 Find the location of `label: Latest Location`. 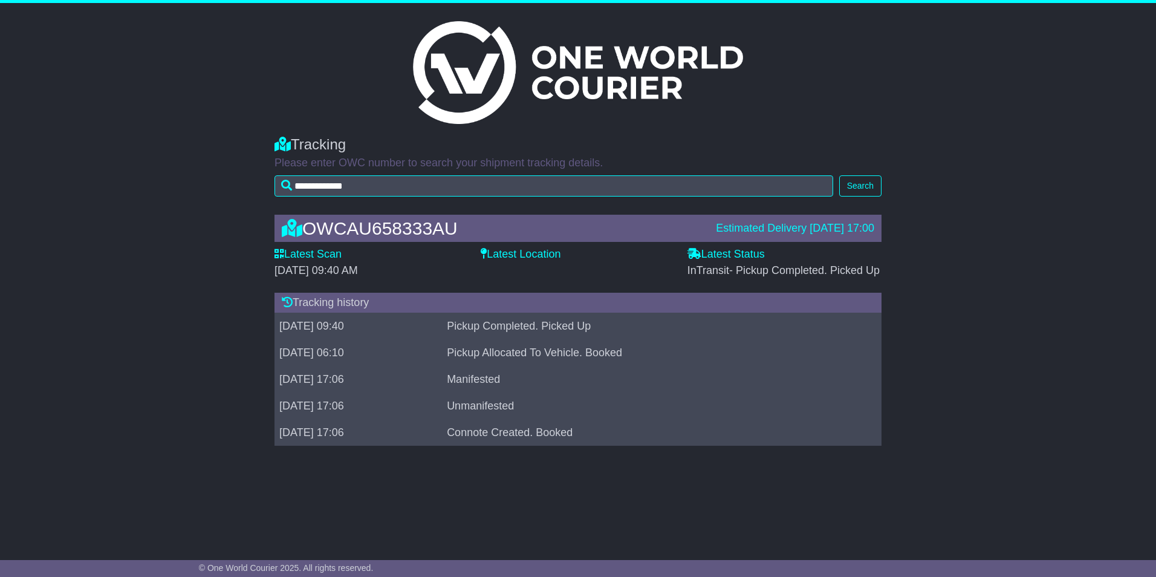

label: Latest Location is located at coordinates (521, 255).